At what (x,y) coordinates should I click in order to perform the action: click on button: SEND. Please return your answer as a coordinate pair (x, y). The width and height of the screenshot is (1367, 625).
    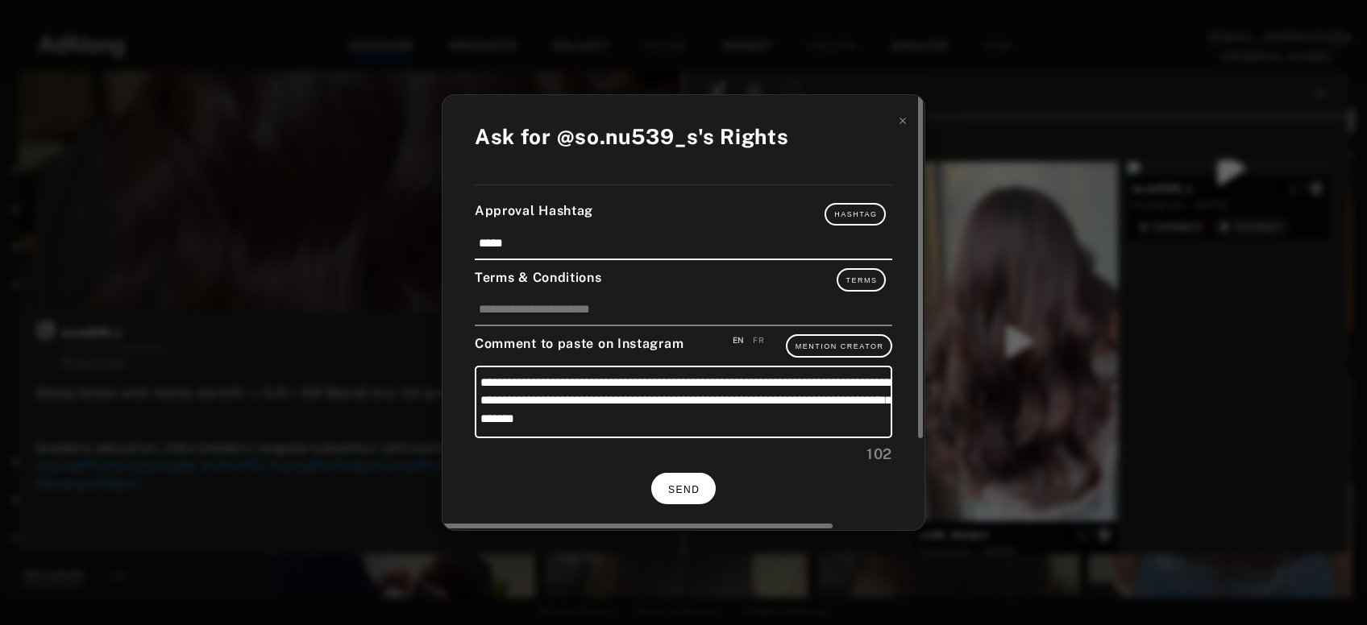
    Looking at the image, I should click on (683, 488).